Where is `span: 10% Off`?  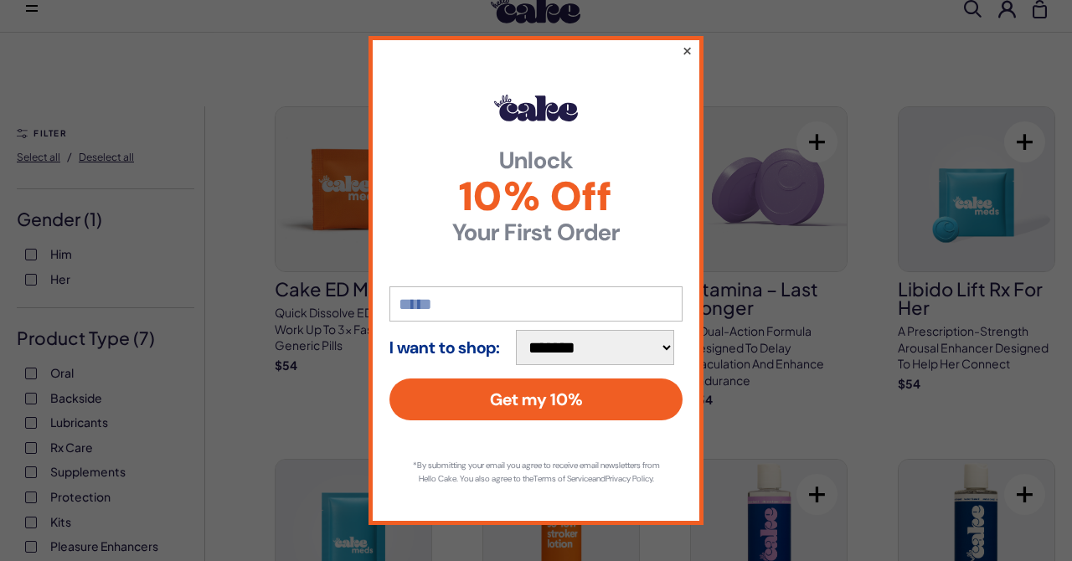
span: 10% Off is located at coordinates (536, 197).